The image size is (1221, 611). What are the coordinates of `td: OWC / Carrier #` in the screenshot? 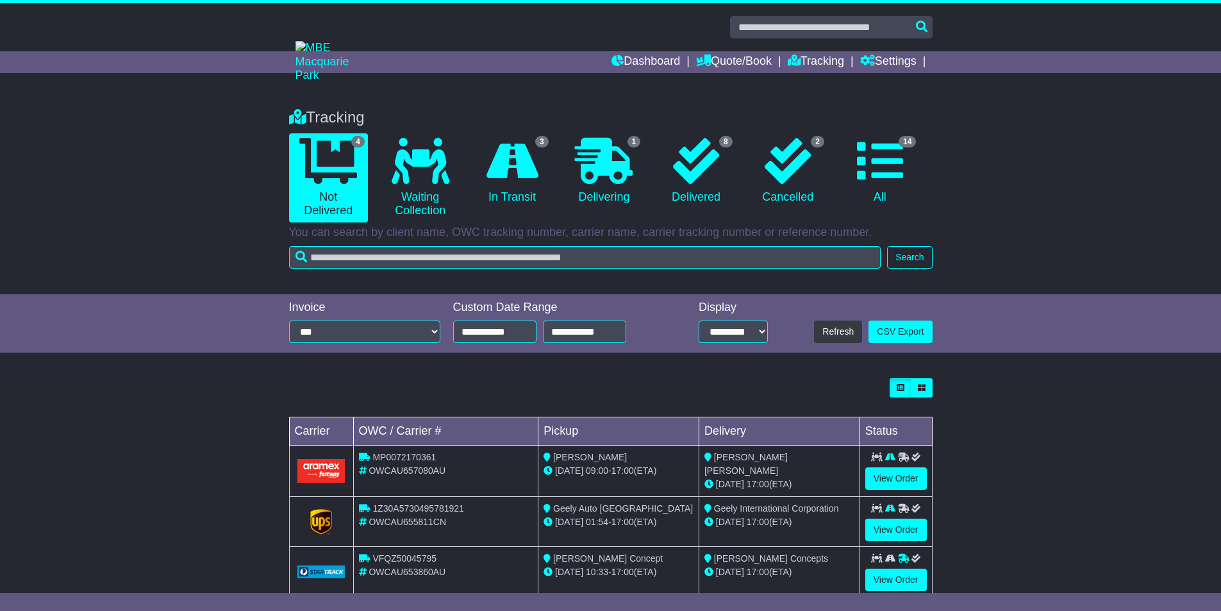 It's located at (446, 432).